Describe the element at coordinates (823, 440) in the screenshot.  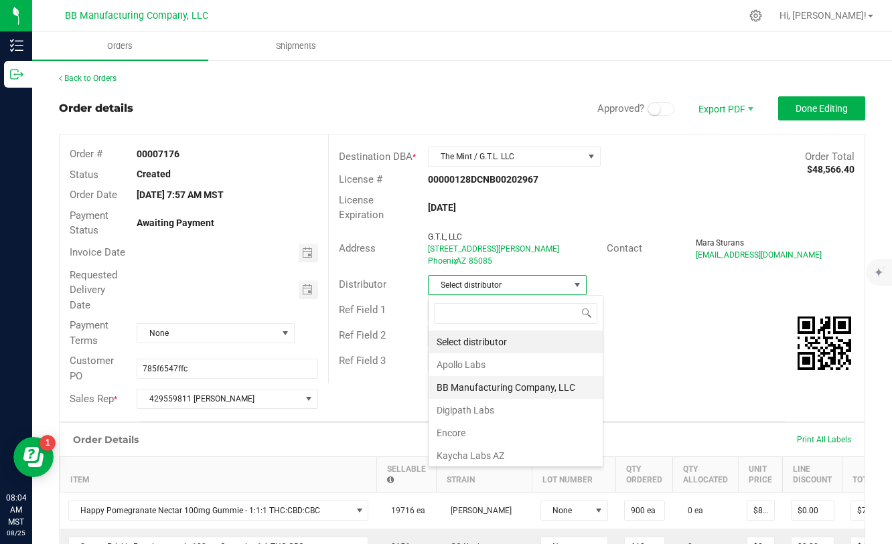
I see `span: Print All Labels` at that location.